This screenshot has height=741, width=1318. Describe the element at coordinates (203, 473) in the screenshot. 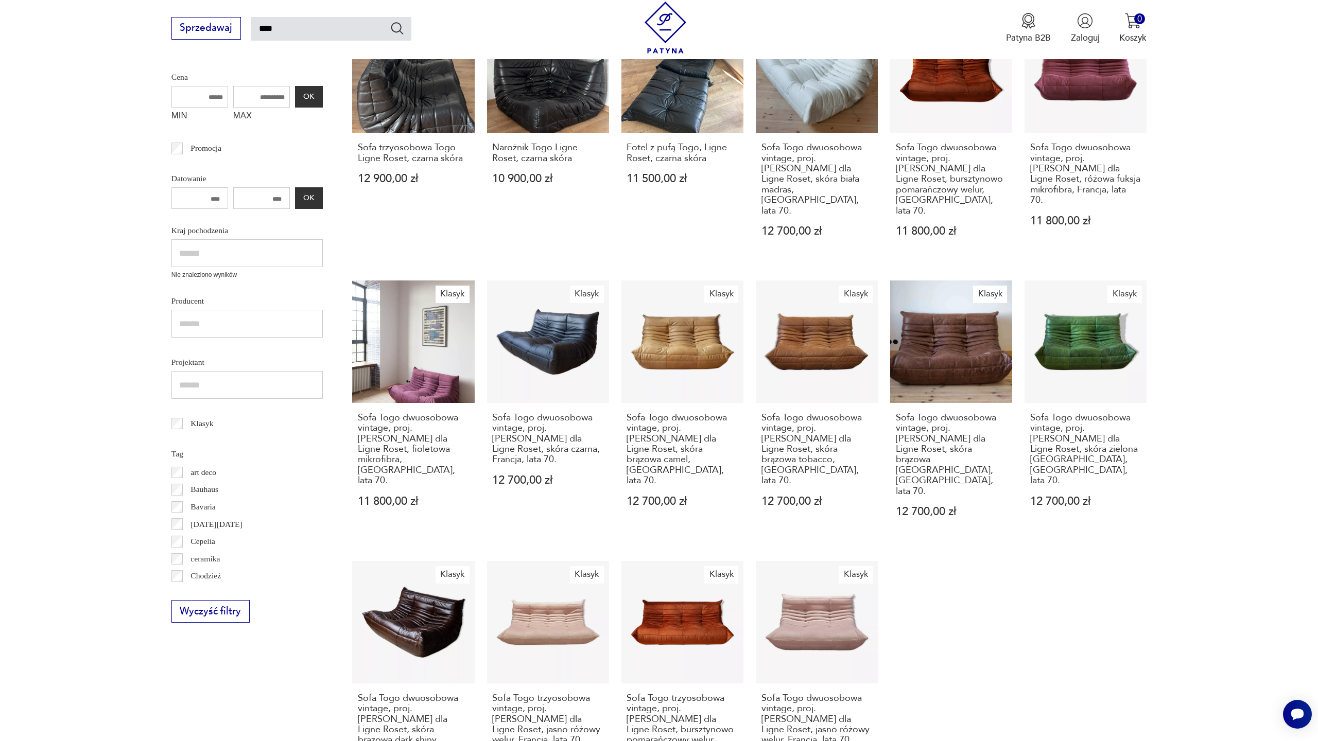

I see `p: art deco` at that location.